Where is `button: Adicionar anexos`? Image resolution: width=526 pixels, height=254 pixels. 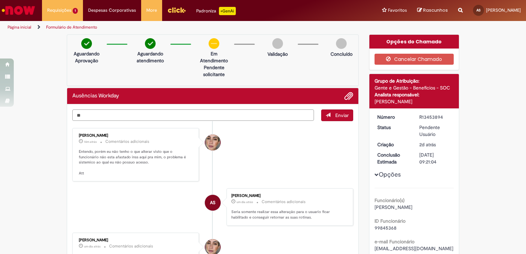 button: Adicionar anexos is located at coordinates (349, 96).